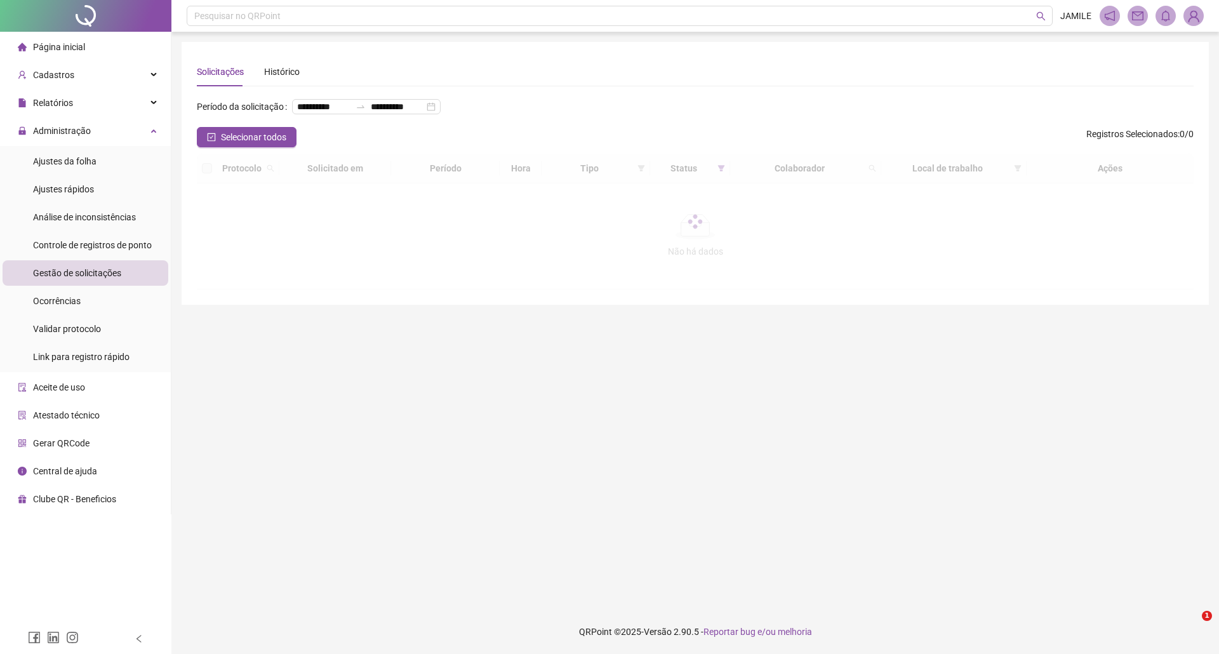 This screenshot has height=654, width=1219. What do you see at coordinates (53, 103) in the screenshot?
I see `span: Relatórios` at bounding box center [53, 103].